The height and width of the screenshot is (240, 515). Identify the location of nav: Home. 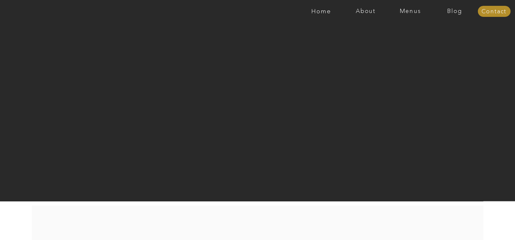
(321, 11).